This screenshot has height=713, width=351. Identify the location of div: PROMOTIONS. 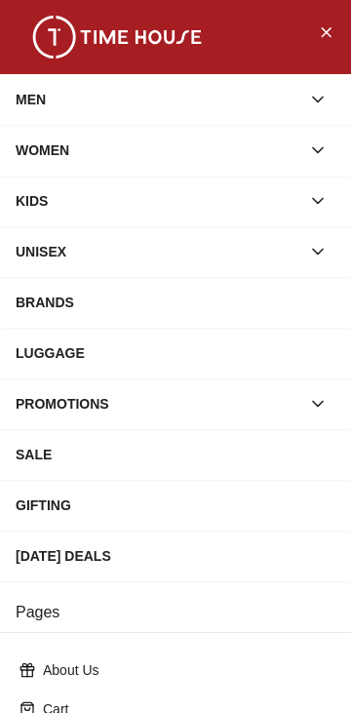
(158, 404).